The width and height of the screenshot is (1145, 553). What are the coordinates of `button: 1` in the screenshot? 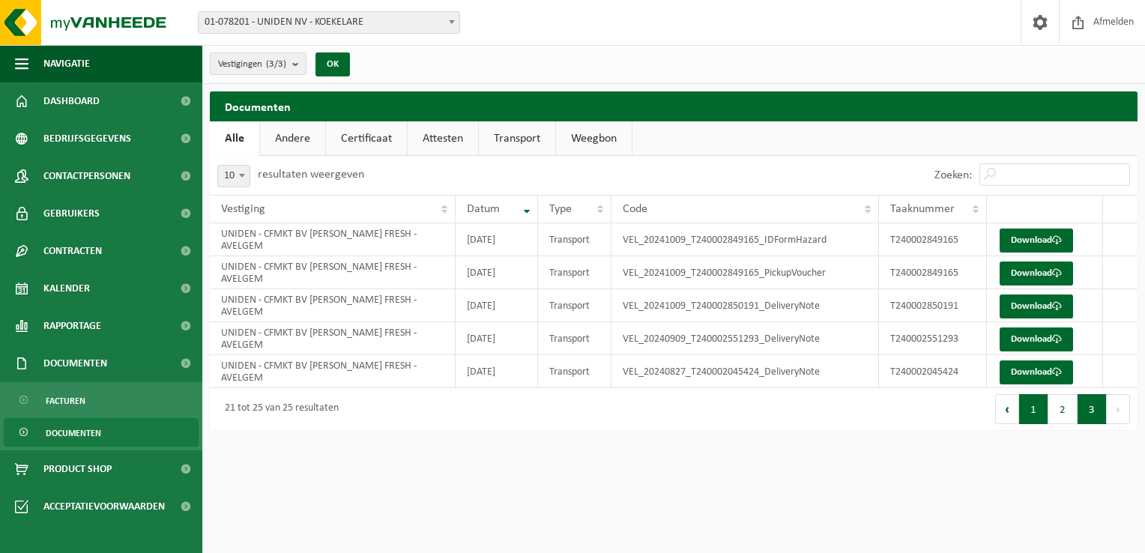 It's located at (1033, 409).